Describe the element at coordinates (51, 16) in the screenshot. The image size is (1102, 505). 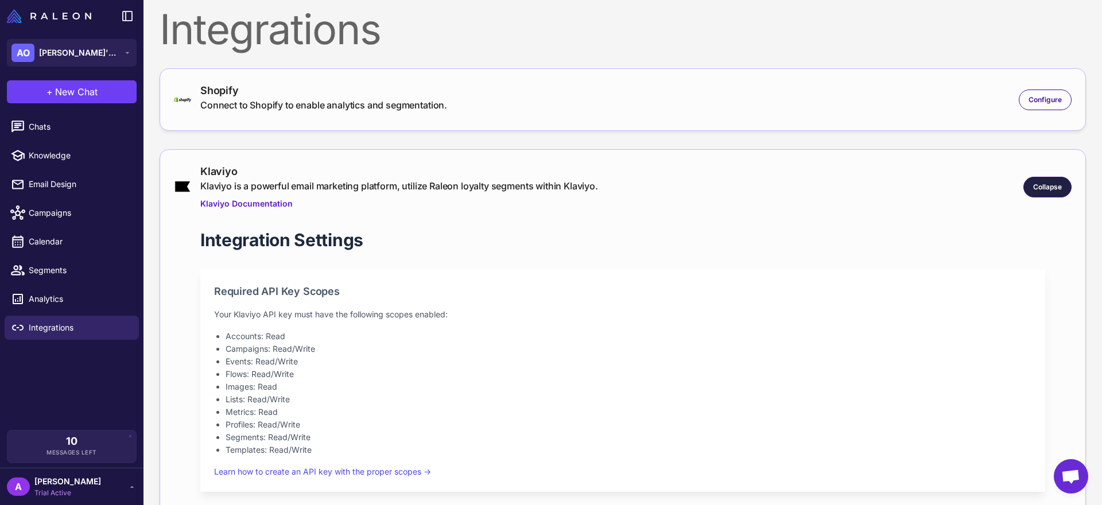
I see `a: Raleon Logo` at that location.